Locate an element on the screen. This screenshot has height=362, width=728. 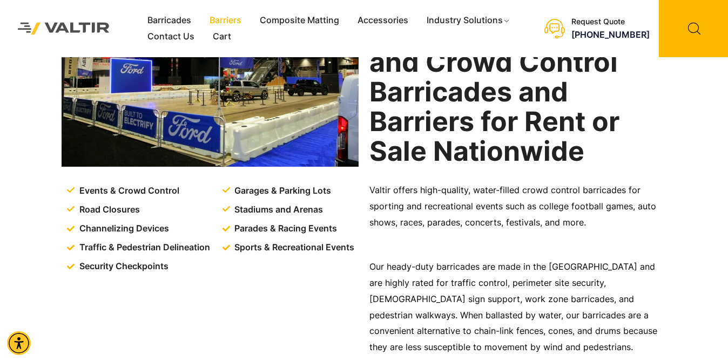
span: Channelizing Devices is located at coordinates (123, 229).